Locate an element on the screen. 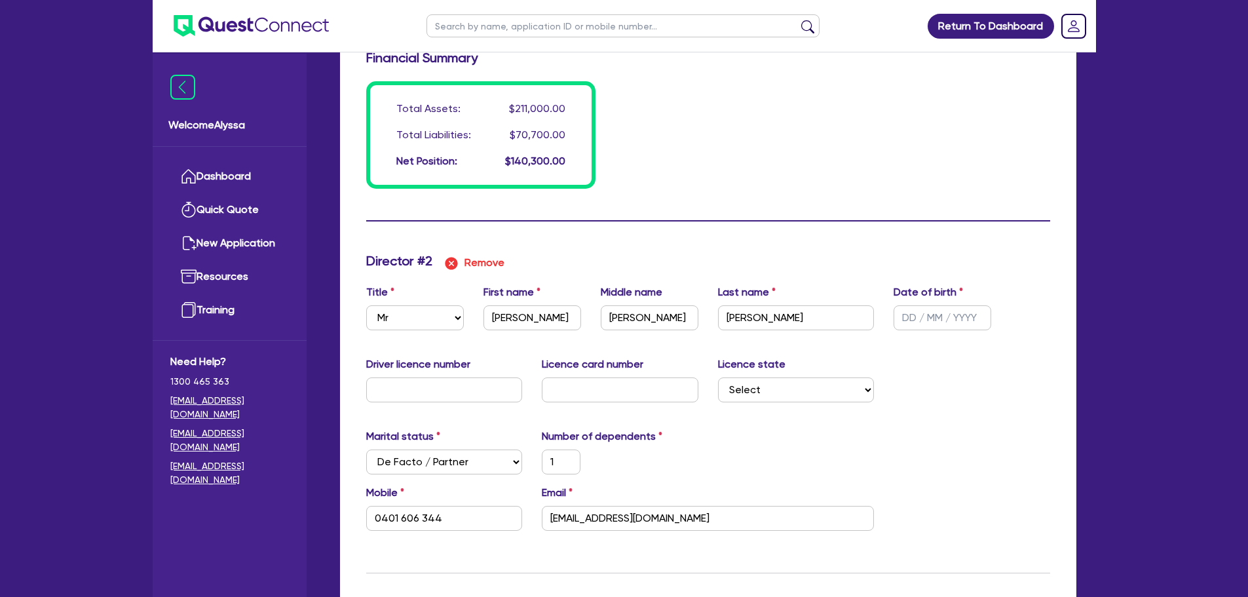 The image size is (1248, 597). div: Net Position: is located at coordinates (426, 161).